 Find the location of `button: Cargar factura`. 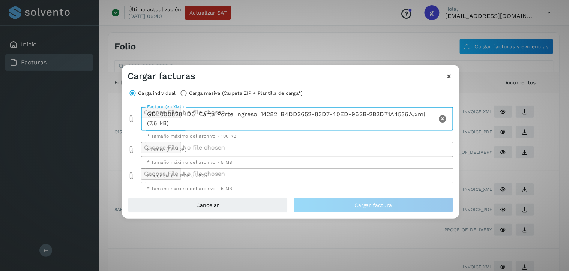

button: Cargar factura is located at coordinates (373, 205).